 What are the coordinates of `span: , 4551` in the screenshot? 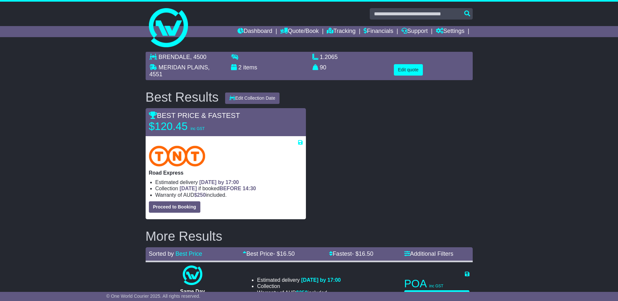 It's located at (180, 71).